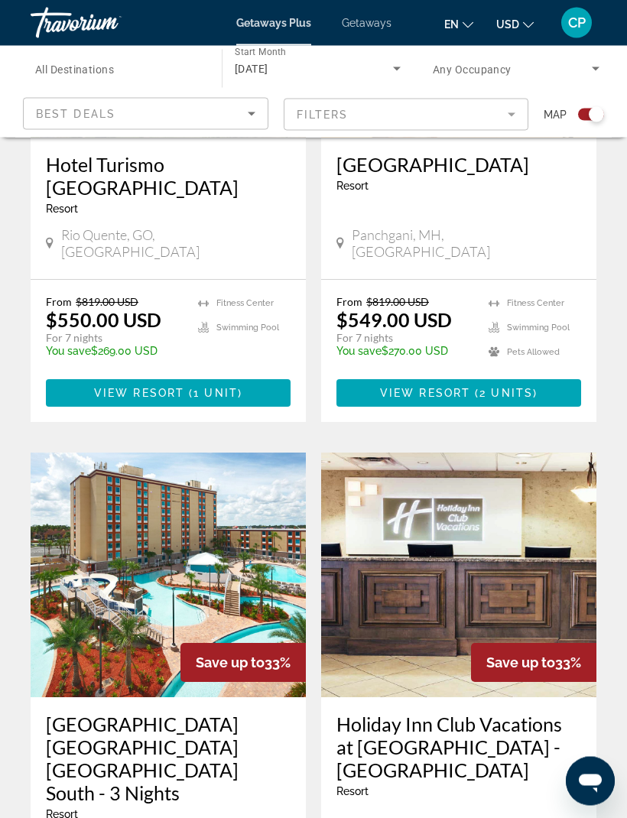 The image size is (627, 818). What do you see at coordinates (274, 23) in the screenshot?
I see `span: Getaways Plus` at bounding box center [274, 23].